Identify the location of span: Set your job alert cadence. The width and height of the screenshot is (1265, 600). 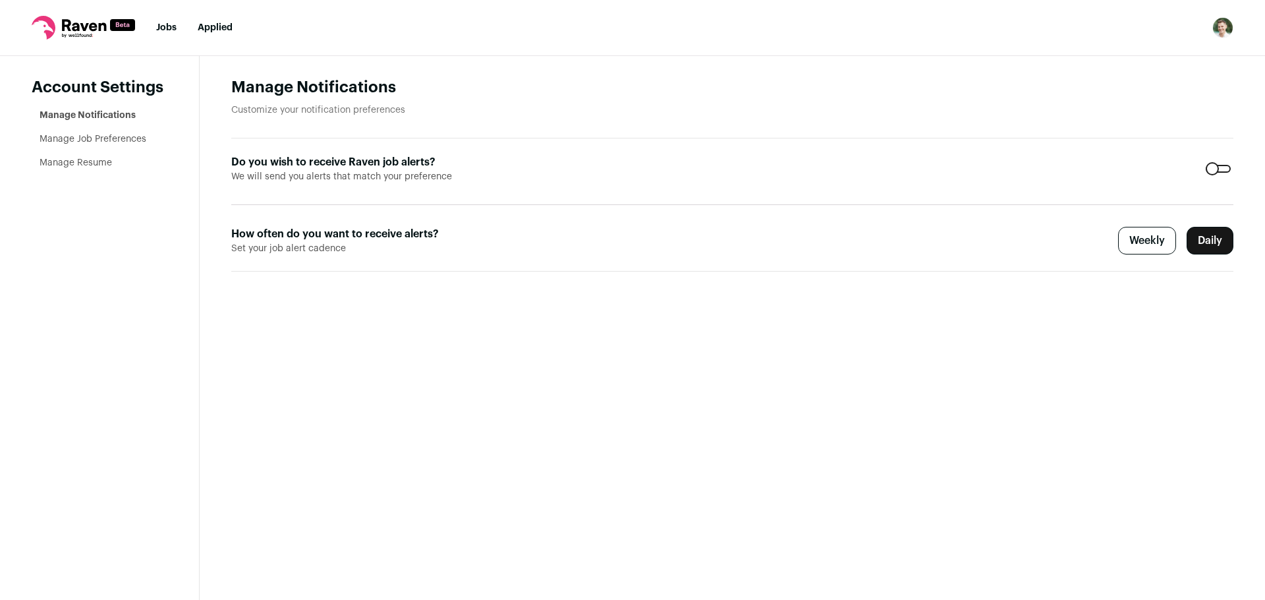
(396, 248).